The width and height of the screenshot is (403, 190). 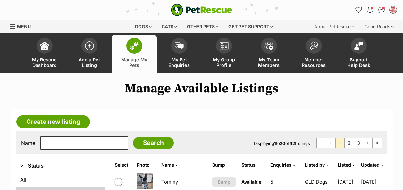 I want to click on a: Name, so click(x=169, y=165).